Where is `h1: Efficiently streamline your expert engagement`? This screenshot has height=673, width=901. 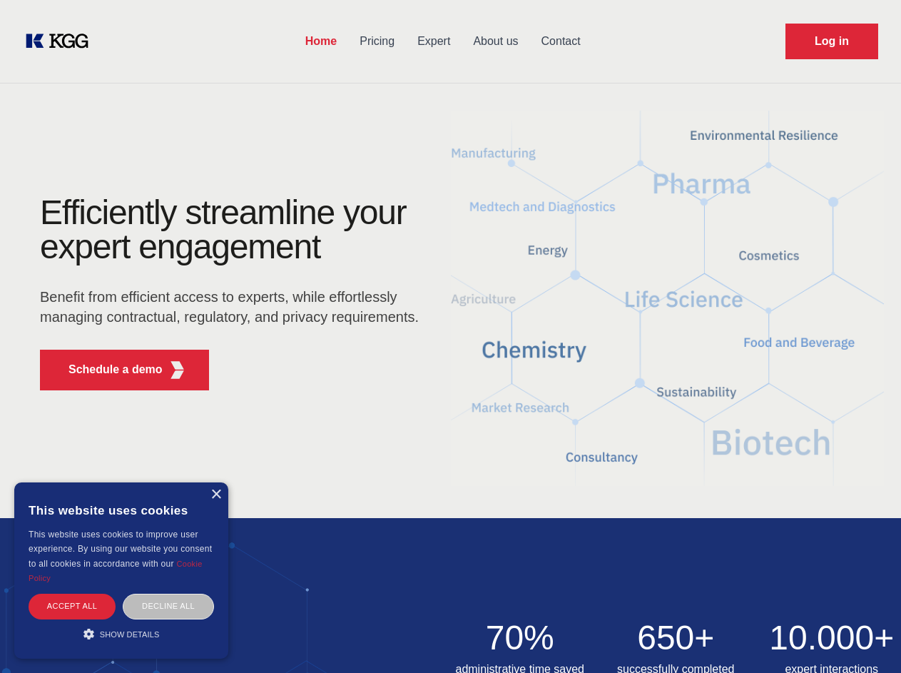 h1: Efficiently streamline your expert engagement is located at coordinates (234, 230).